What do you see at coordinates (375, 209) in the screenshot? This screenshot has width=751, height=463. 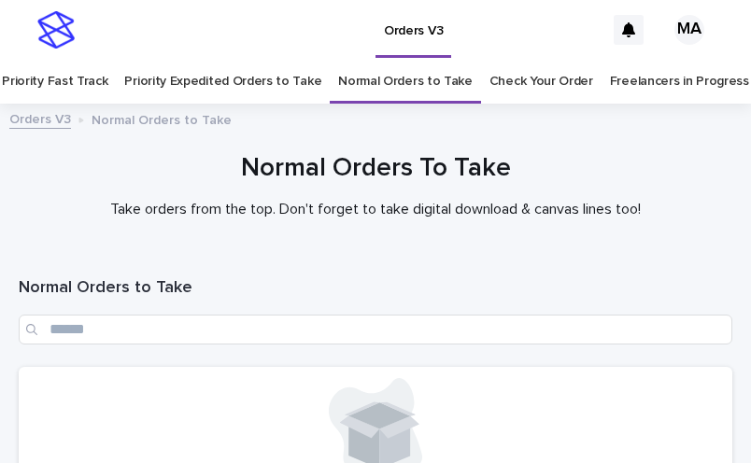 I see `p: Take orders from the top. Don't forget to take digital download & canvas lines too!` at bounding box center [375, 209].